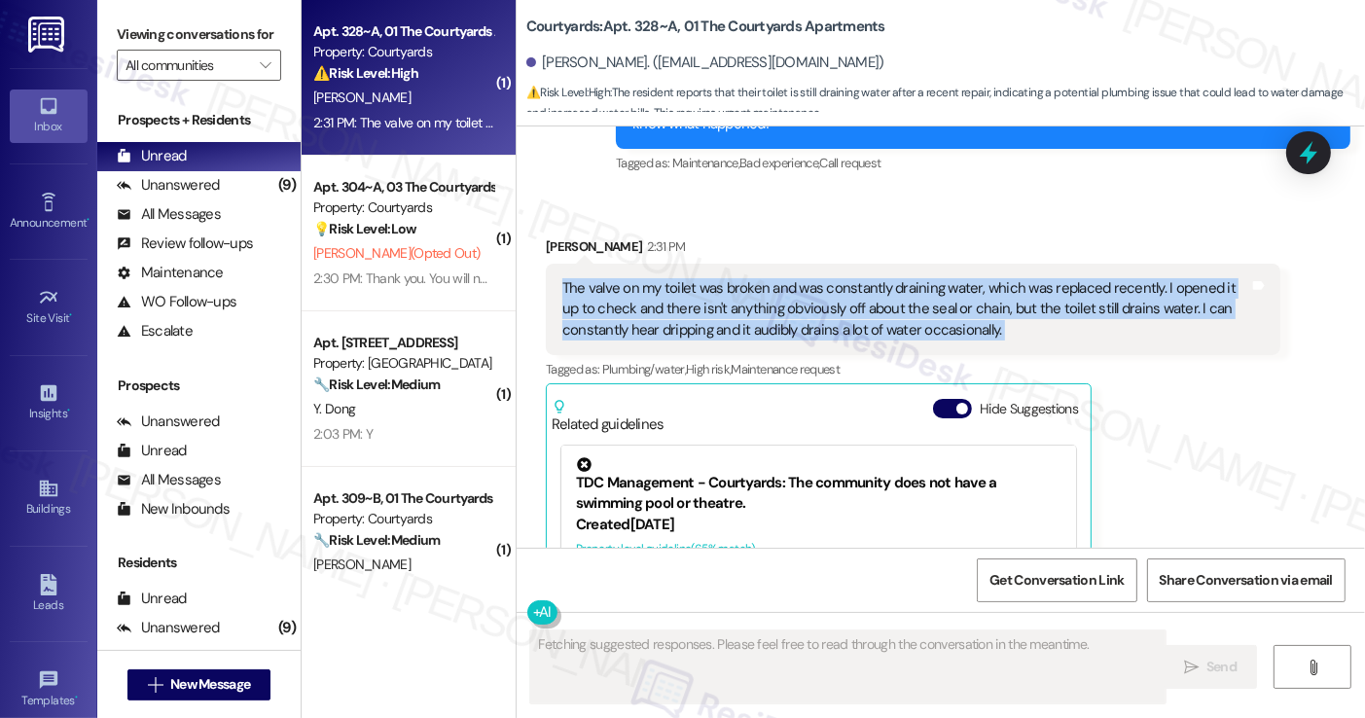 The width and height of the screenshot is (1365, 718). Describe the element at coordinates (334, 409) in the screenshot. I see `span: Y. Dong` at that location.